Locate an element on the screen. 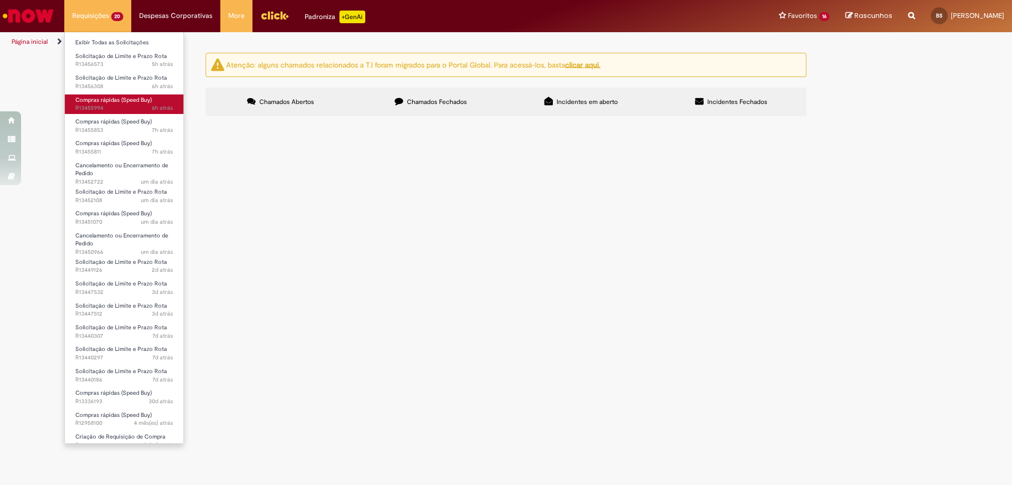 This screenshot has height=485, width=1012. span: Chamados Abertos is located at coordinates (287, 102).